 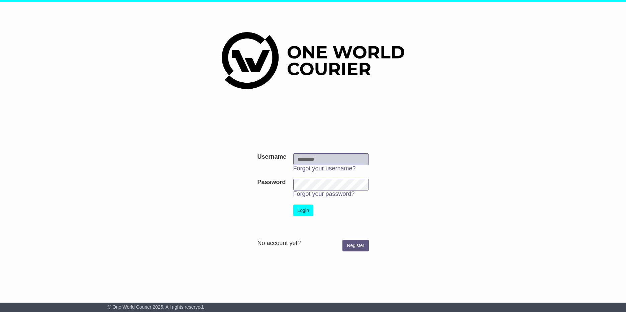 I want to click on span: © One World Courier 2025. All rights reserved., so click(x=156, y=307).